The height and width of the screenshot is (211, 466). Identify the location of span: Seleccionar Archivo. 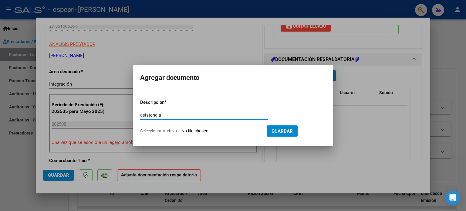
(158, 131).